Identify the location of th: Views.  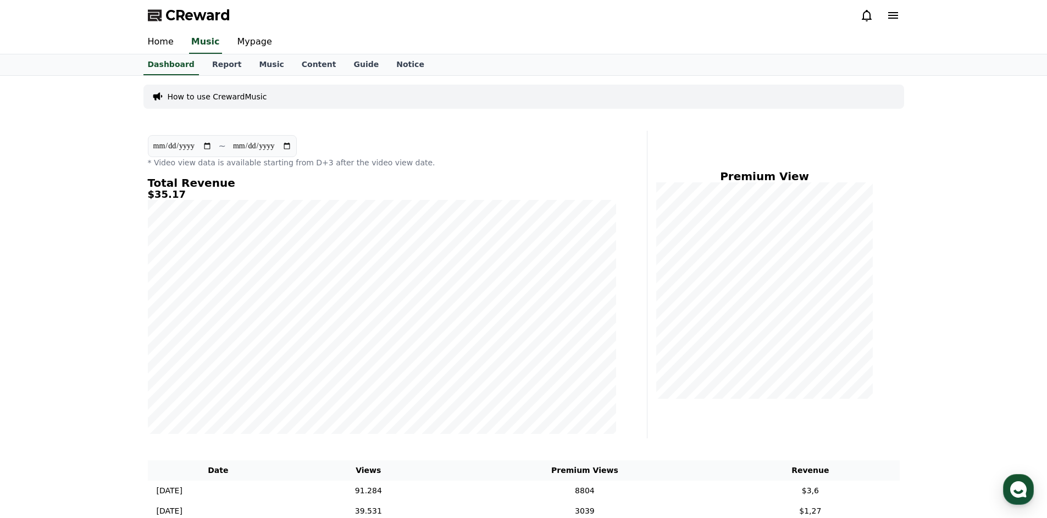
(368, 471).